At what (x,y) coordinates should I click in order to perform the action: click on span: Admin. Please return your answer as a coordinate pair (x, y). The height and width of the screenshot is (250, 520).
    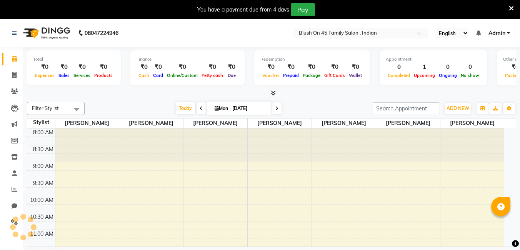
    Looking at the image, I should click on (497, 33).